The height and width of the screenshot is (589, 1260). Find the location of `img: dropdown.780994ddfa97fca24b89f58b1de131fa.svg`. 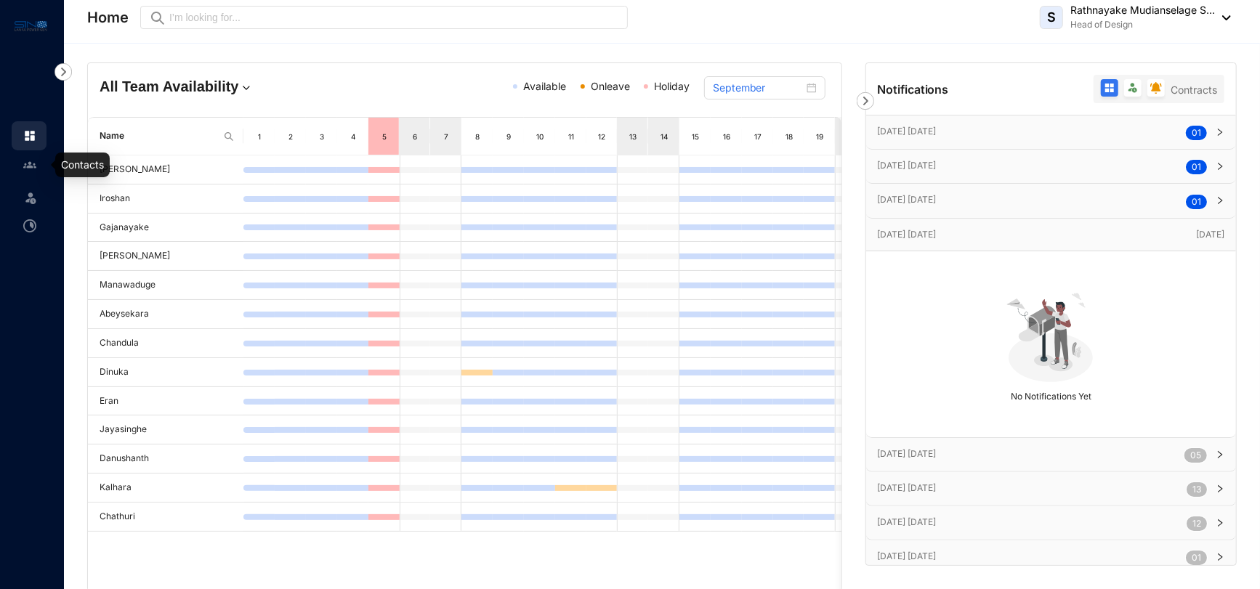

img: dropdown.780994ddfa97fca24b89f58b1de131fa.svg is located at coordinates (246, 88).